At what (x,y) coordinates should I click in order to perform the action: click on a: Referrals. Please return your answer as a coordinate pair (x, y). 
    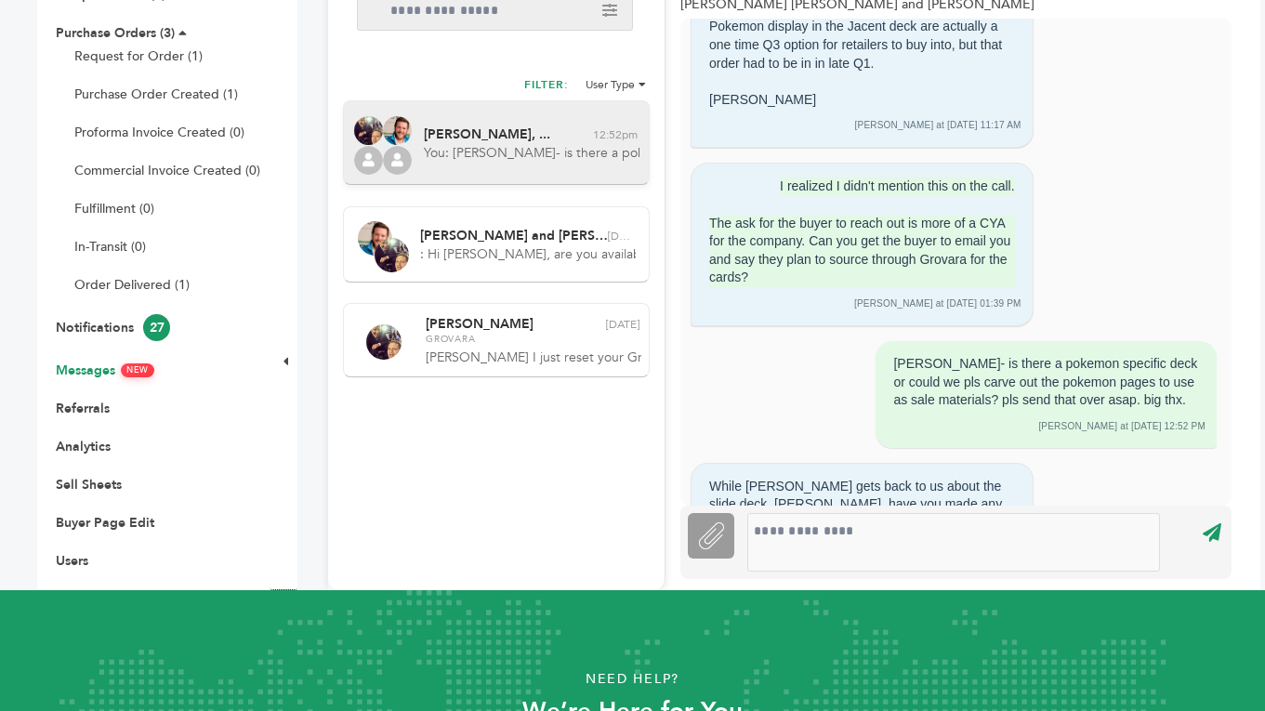
    Looking at the image, I should click on (83, 408).